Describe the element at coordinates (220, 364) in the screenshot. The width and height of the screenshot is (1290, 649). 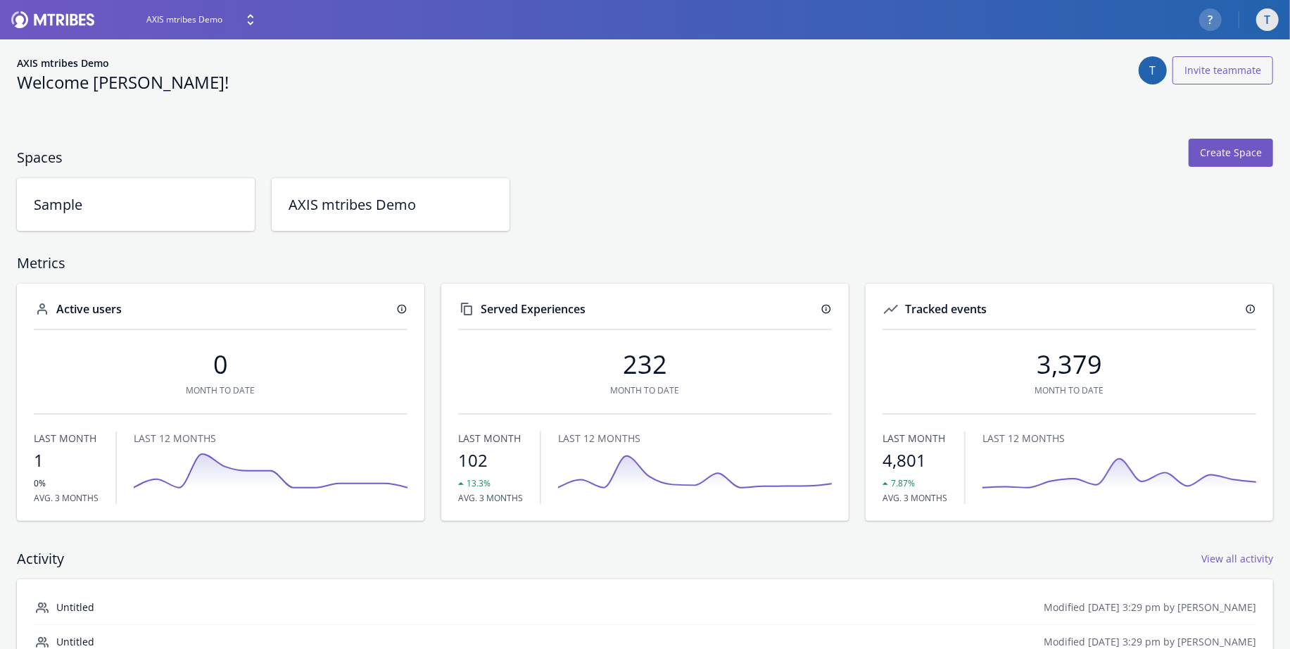
I see `p: 0` at that location.